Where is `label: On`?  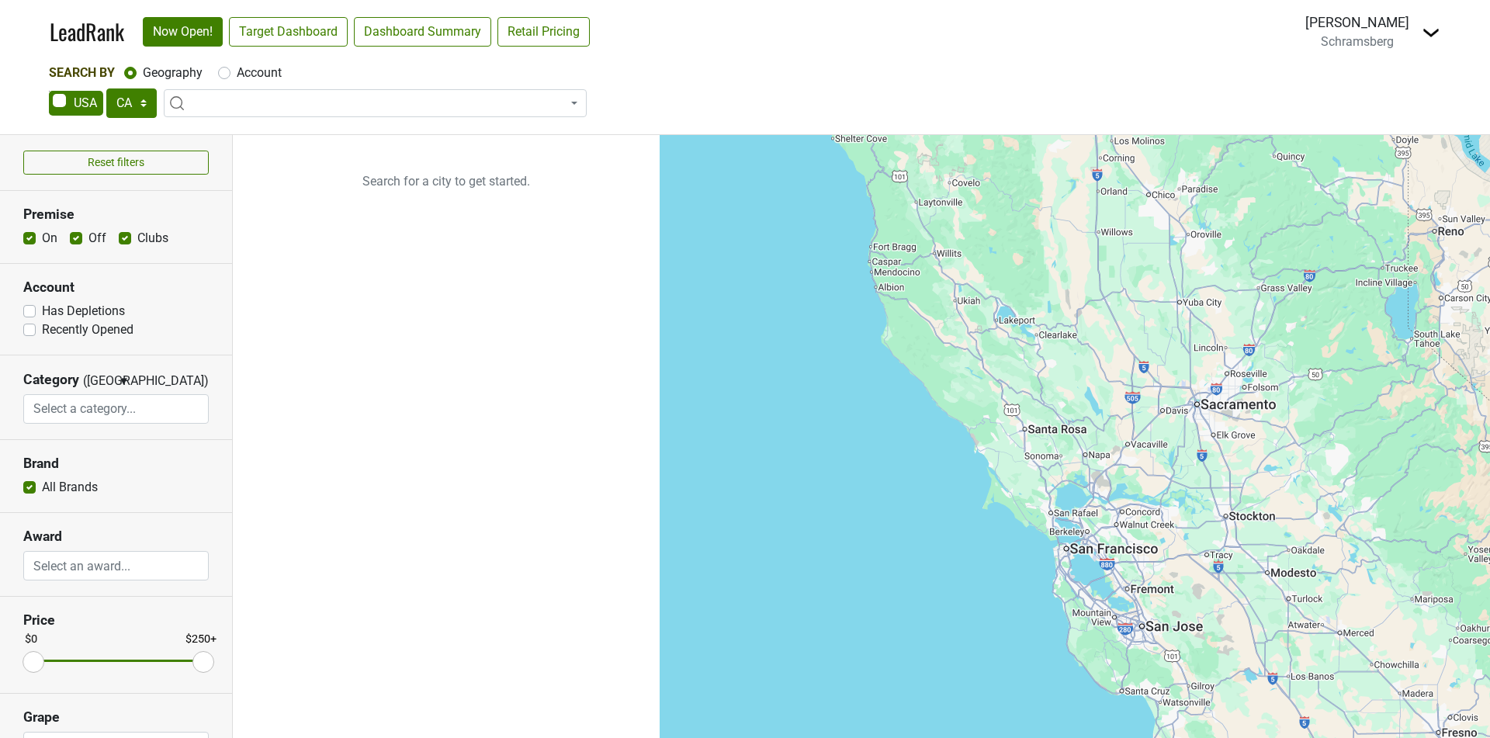 label: On is located at coordinates (50, 238).